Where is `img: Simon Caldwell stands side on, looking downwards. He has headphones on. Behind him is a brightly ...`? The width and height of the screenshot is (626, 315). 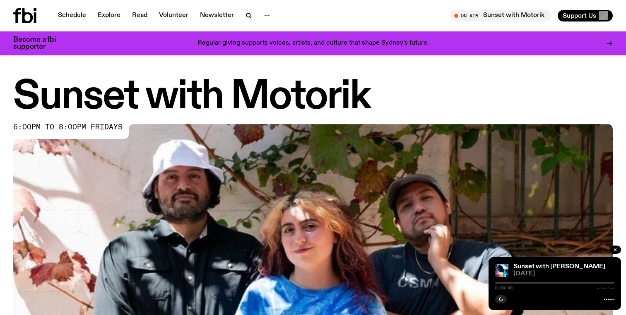 img: Simon Caldwell stands side on, looking downwards. He has headphones on. Behind him is a brightly ... is located at coordinates (502, 271).